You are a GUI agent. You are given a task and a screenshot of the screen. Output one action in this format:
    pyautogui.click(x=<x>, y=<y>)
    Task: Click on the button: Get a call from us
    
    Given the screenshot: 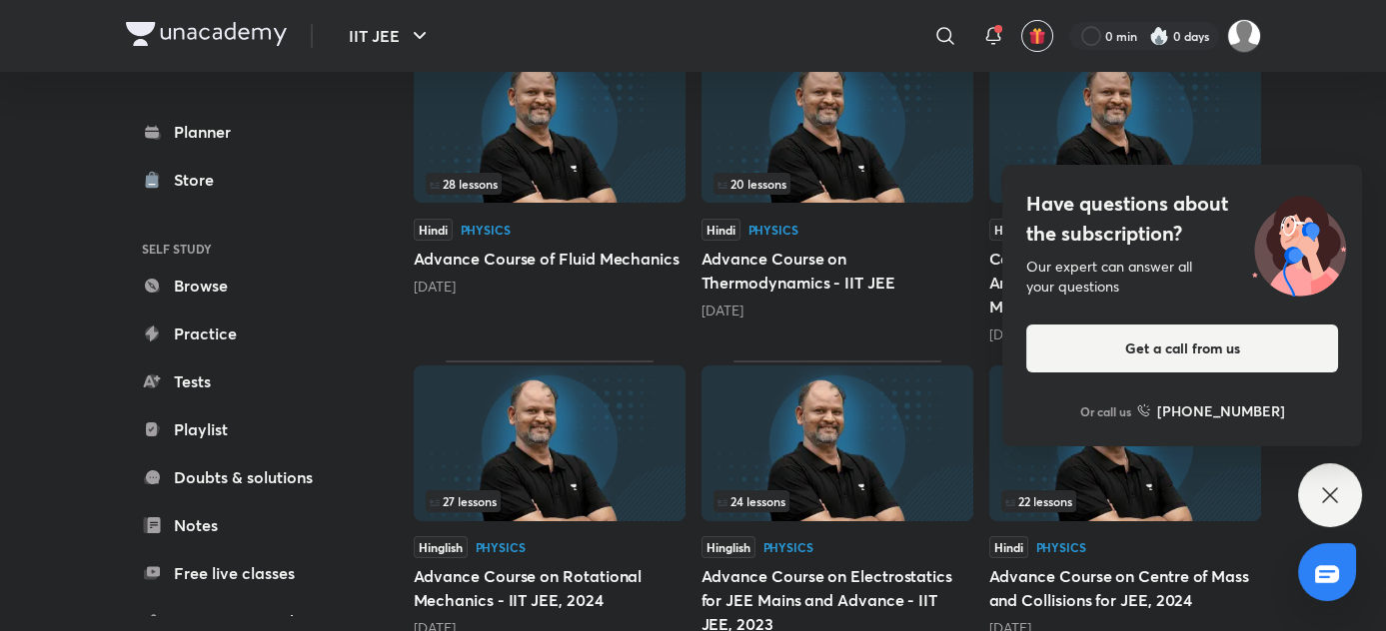 What is the action you would take?
    pyautogui.click(x=1182, y=349)
    